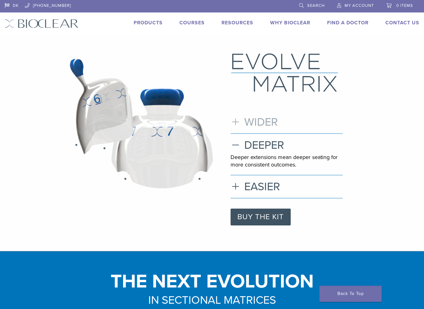 This screenshot has width=424, height=309. What do you see at coordinates (287, 161) in the screenshot?
I see `p: Deeper extensions mean deeper seating for more consistent outcomes.` at bounding box center [287, 161].